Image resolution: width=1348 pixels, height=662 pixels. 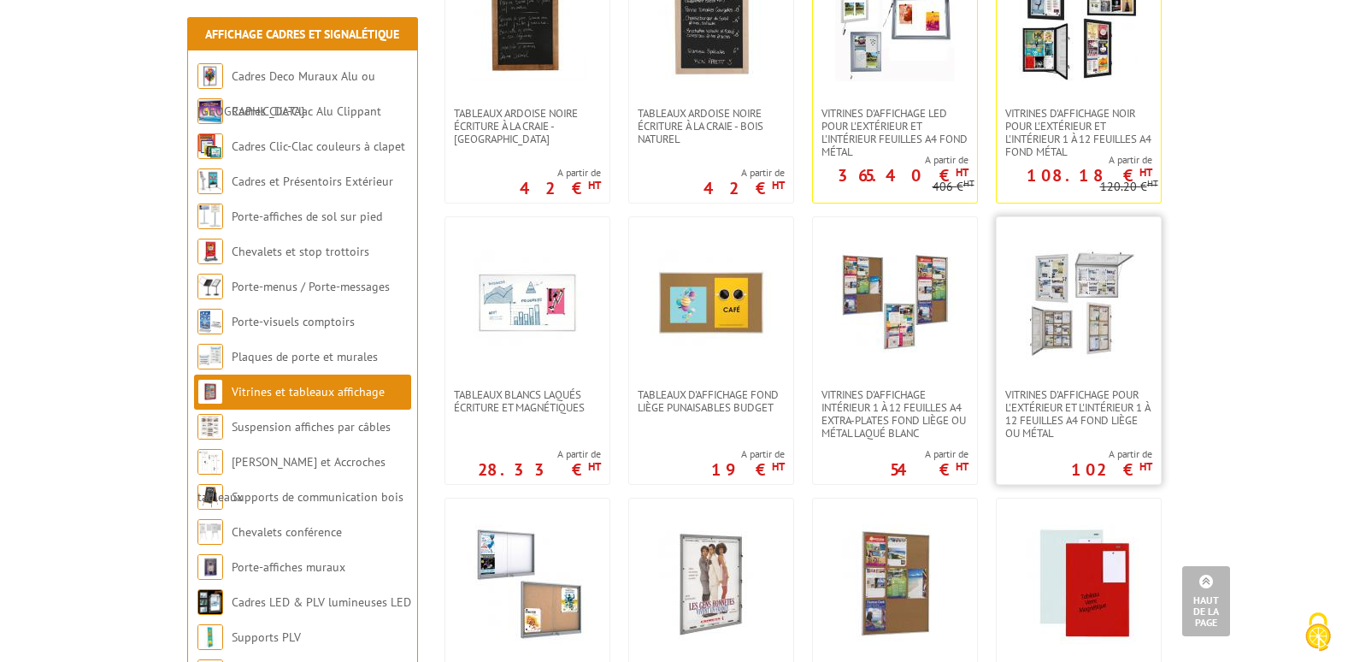 What do you see at coordinates (210, 637) in the screenshot?
I see `img: Supports PLV` at bounding box center [210, 637].